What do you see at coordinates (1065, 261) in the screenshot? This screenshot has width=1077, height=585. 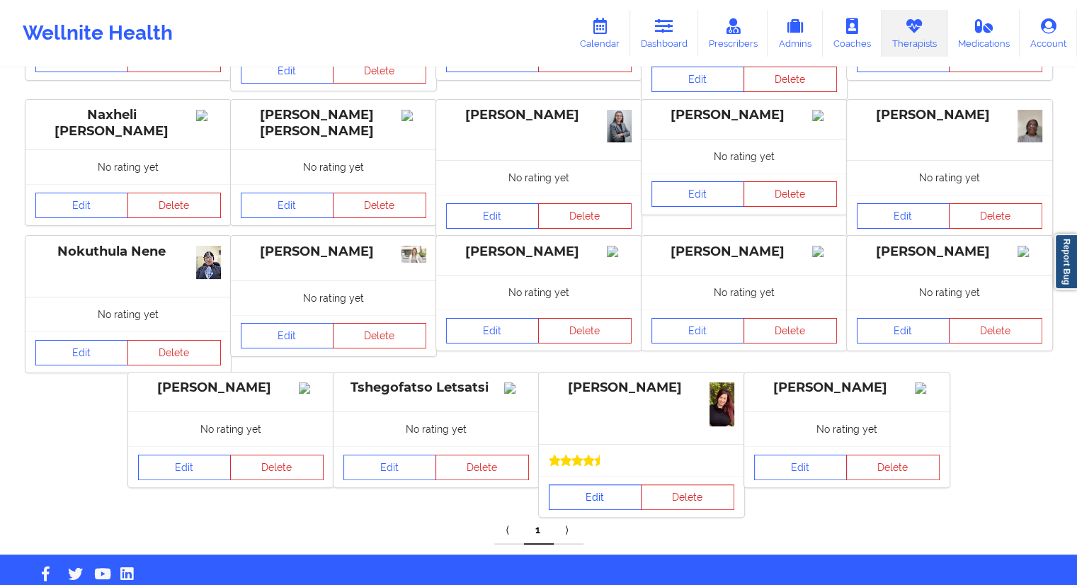 I see `a: Report Bug` at bounding box center [1065, 261].